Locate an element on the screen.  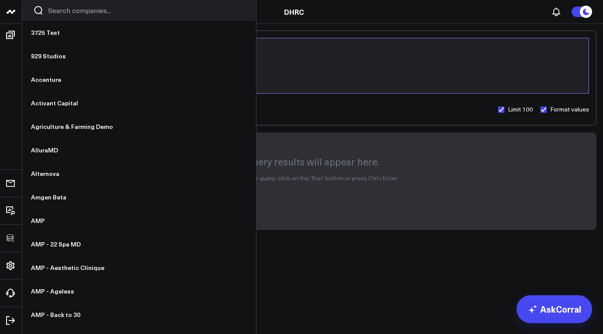
a: SQL Client is located at coordinates (11, 239).